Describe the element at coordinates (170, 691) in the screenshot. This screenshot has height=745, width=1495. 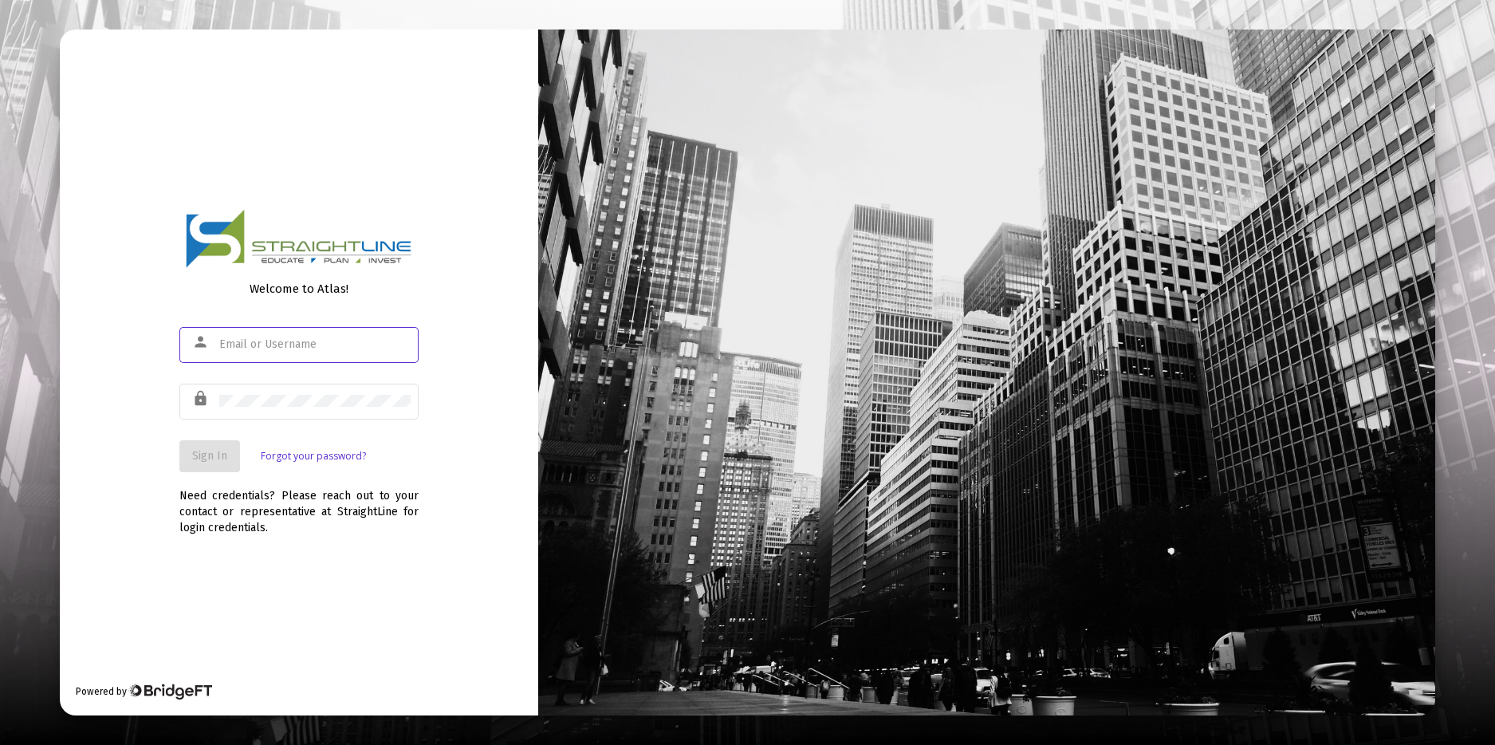
I see `img: Bridge Financial Technology Logo` at that location.